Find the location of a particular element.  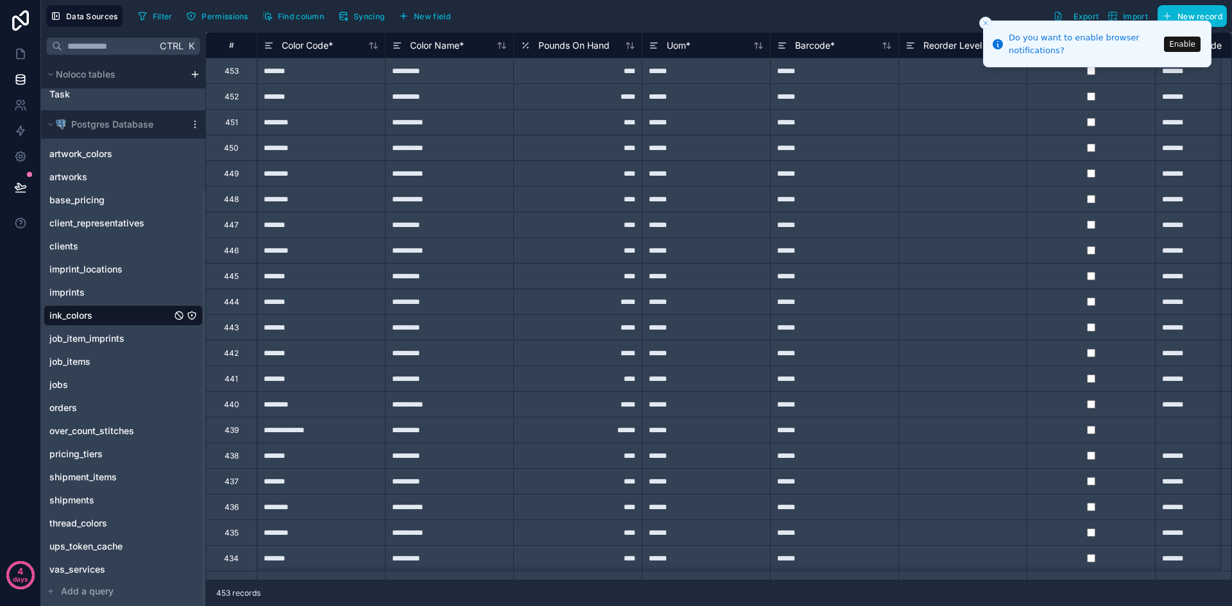

div: shipments is located at coordinates (123, 500).